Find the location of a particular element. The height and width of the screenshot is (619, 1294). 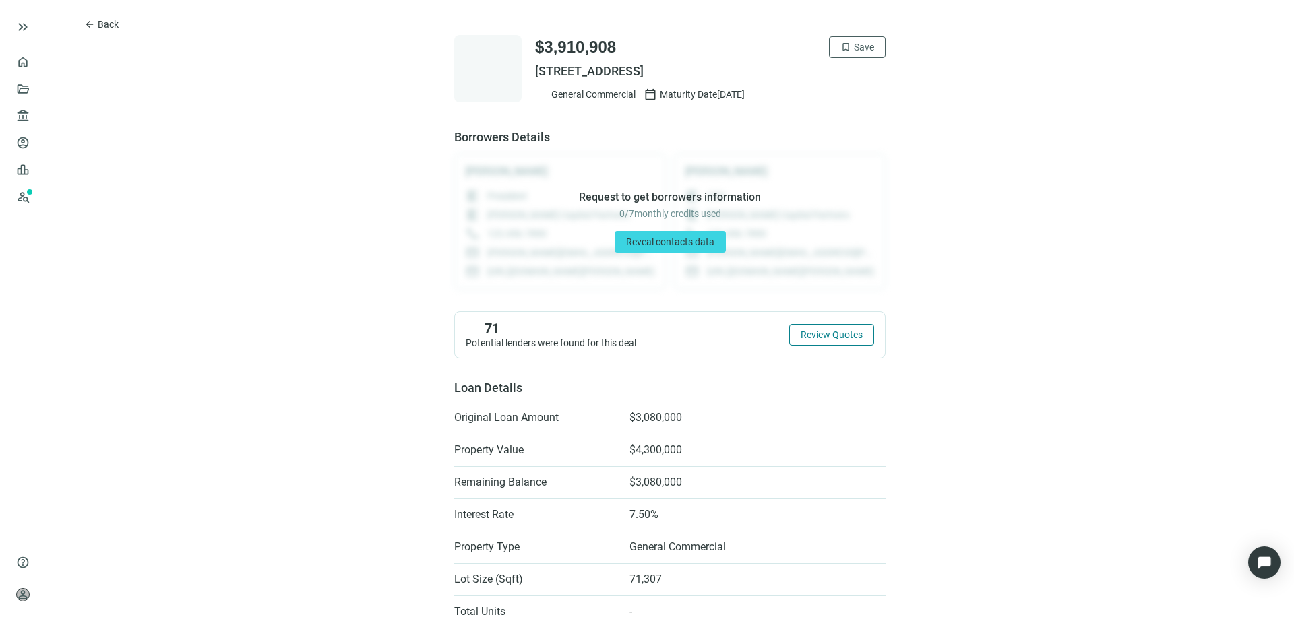

span: Review Quotes is located at coordinates (831, 335).